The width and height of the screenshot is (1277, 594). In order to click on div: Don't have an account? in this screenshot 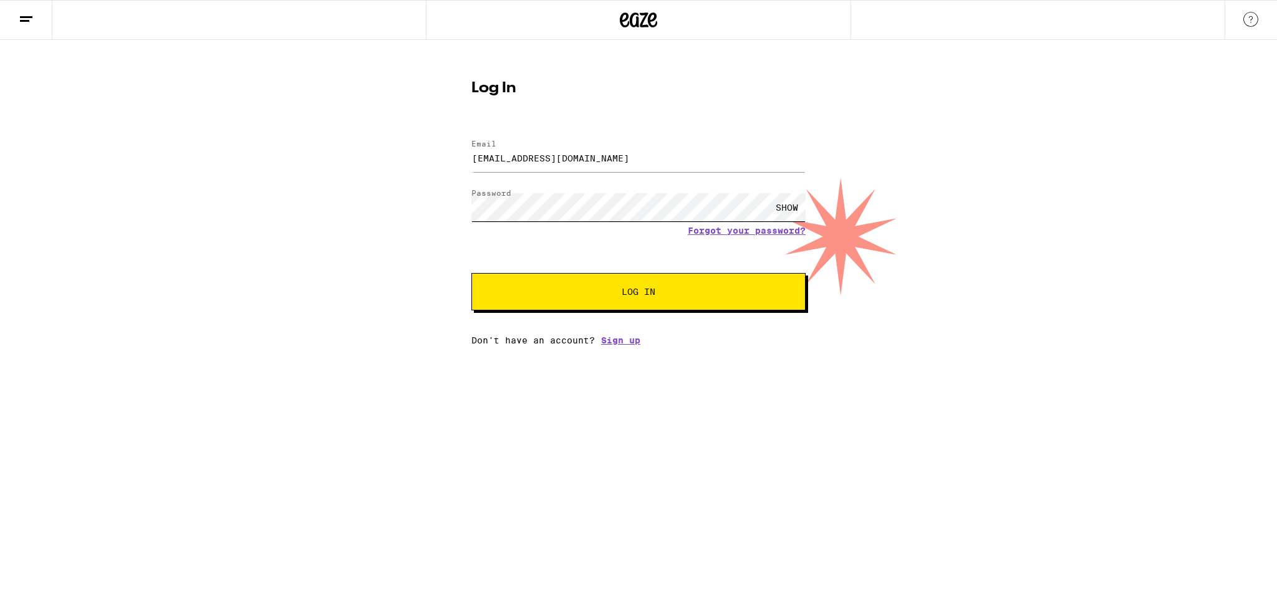, I will do `click(638, 340)`.